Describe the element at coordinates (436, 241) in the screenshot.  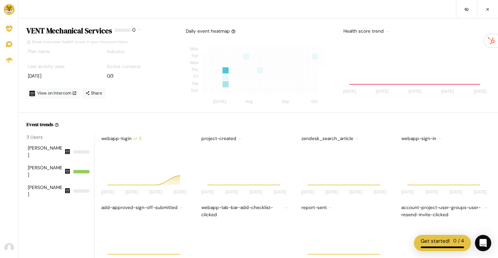
I see `div: Get started!` at that location.